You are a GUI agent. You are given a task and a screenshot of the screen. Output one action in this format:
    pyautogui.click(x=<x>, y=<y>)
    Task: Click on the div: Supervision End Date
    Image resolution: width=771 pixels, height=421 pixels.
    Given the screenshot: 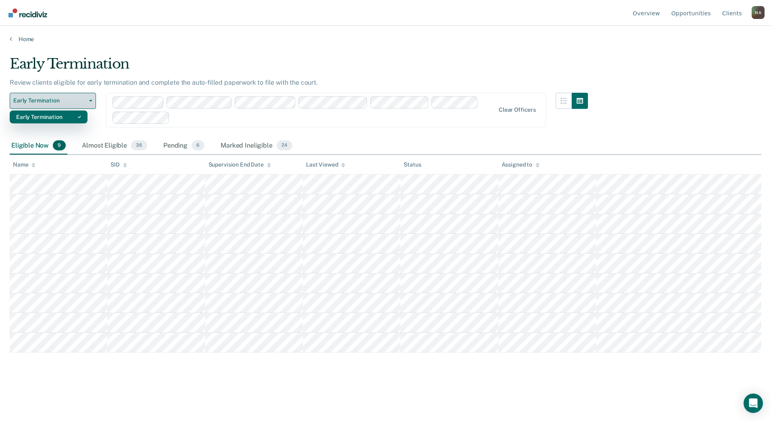 What is the action you would take?
    pyautogui.click(x=240, y=165)
    